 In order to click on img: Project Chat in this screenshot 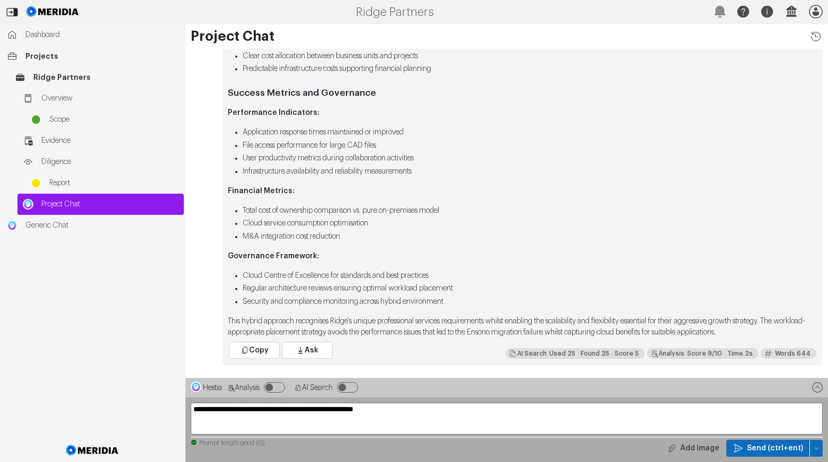, I will do `click(28, 204)`.